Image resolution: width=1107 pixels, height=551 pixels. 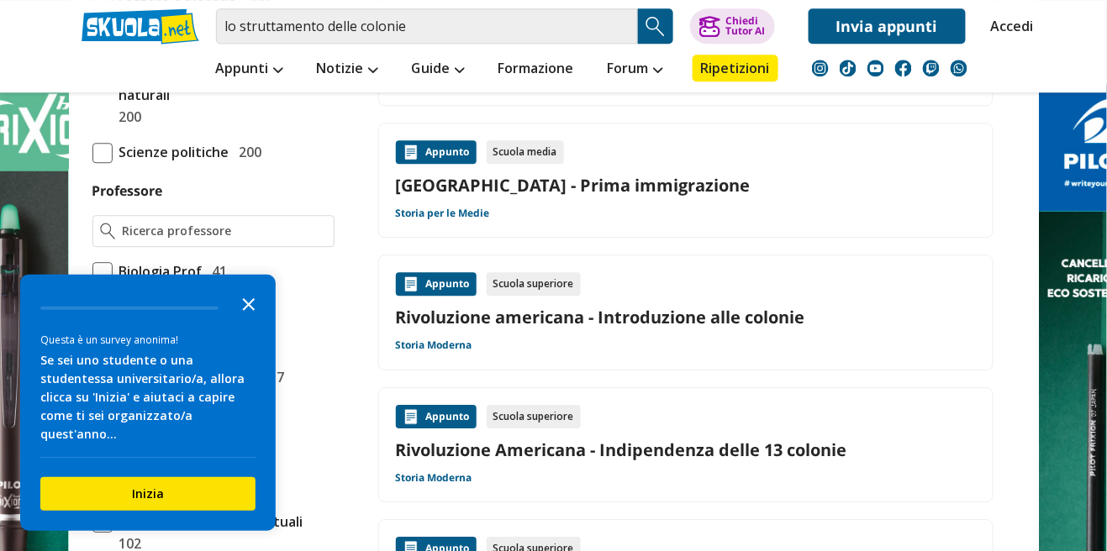 I want to click on a: Appunti, so click(x=250, y=70).